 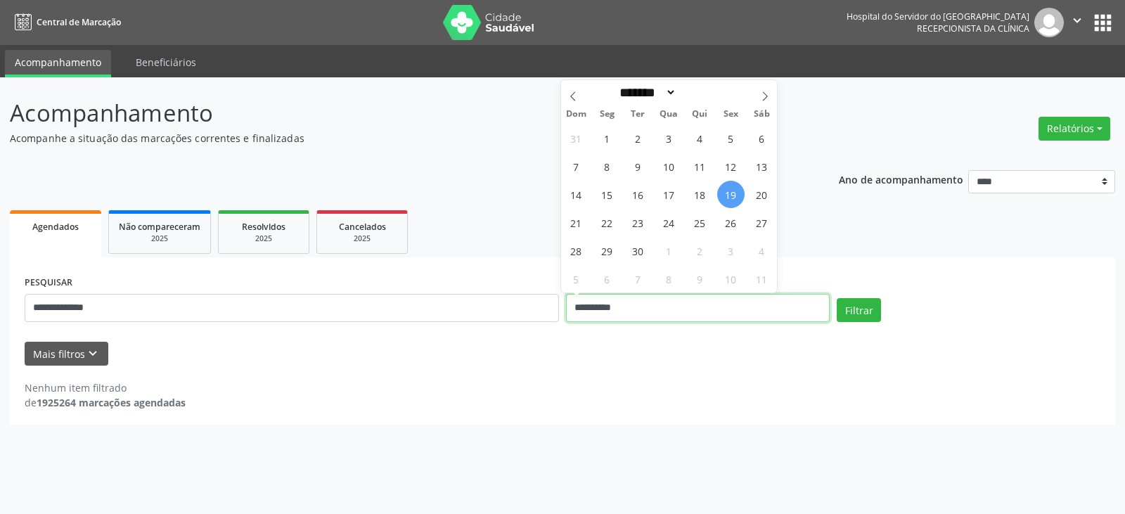 I want to click on span: Qui, so click(x=699, y=114).